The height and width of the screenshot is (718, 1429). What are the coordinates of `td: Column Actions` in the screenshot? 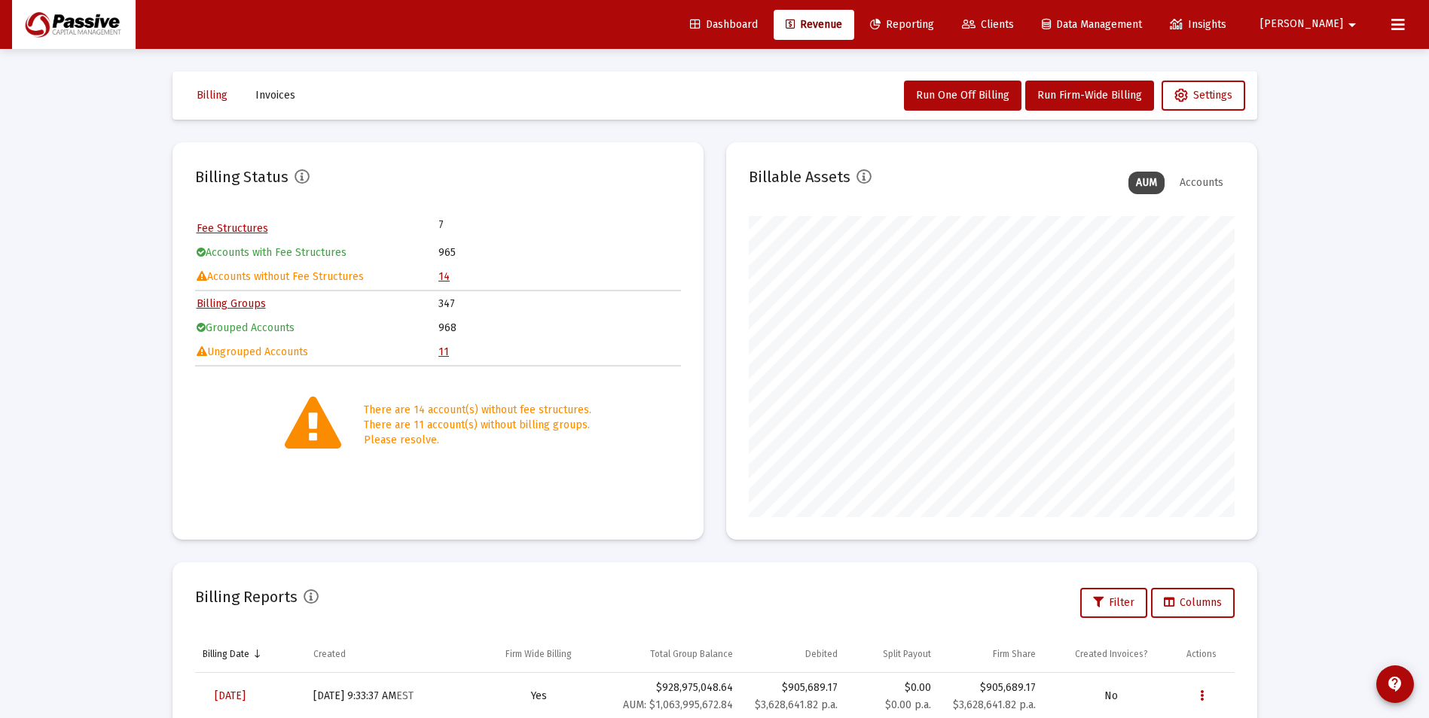 It's located at (1206, 654).